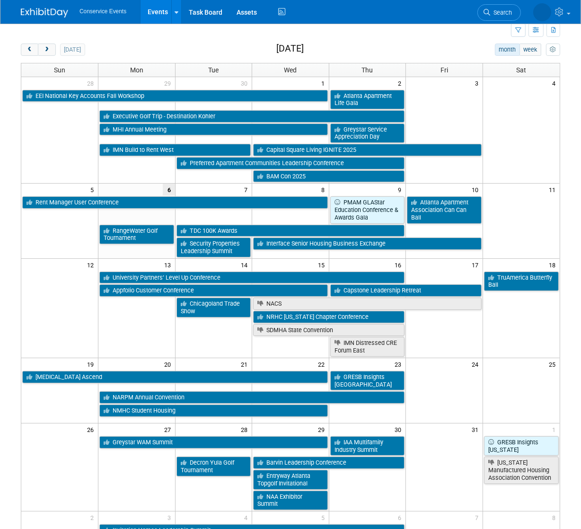 Image resolution: width=581 pixels, height=529 pixels. I want to click on a: Preferred Apartment Communities Leadership Conference, so click(290, 163).